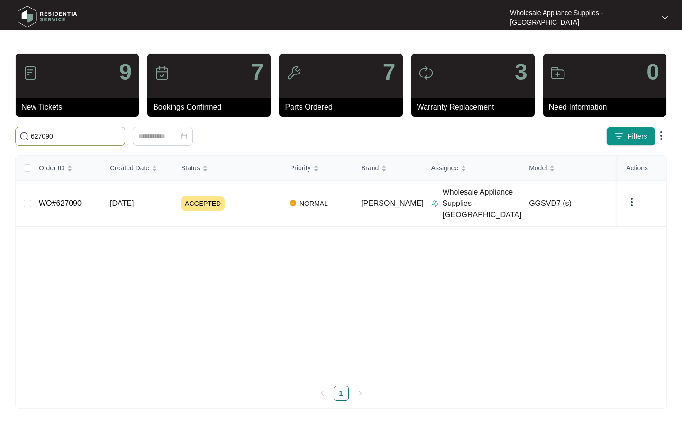 The image size is (682, 436). Describe the element at coordinates (619, 136) in the screenshot. I see `img: filter icon` at that location.